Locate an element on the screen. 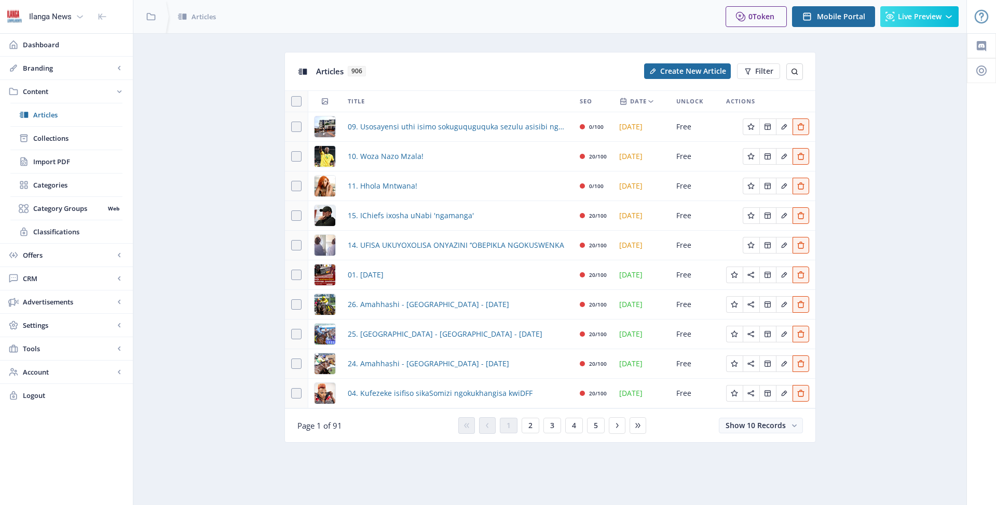  img: c1fd8326-4c2f-46d5-ae20-bad383771269.png is located at coordinates (325, 245).